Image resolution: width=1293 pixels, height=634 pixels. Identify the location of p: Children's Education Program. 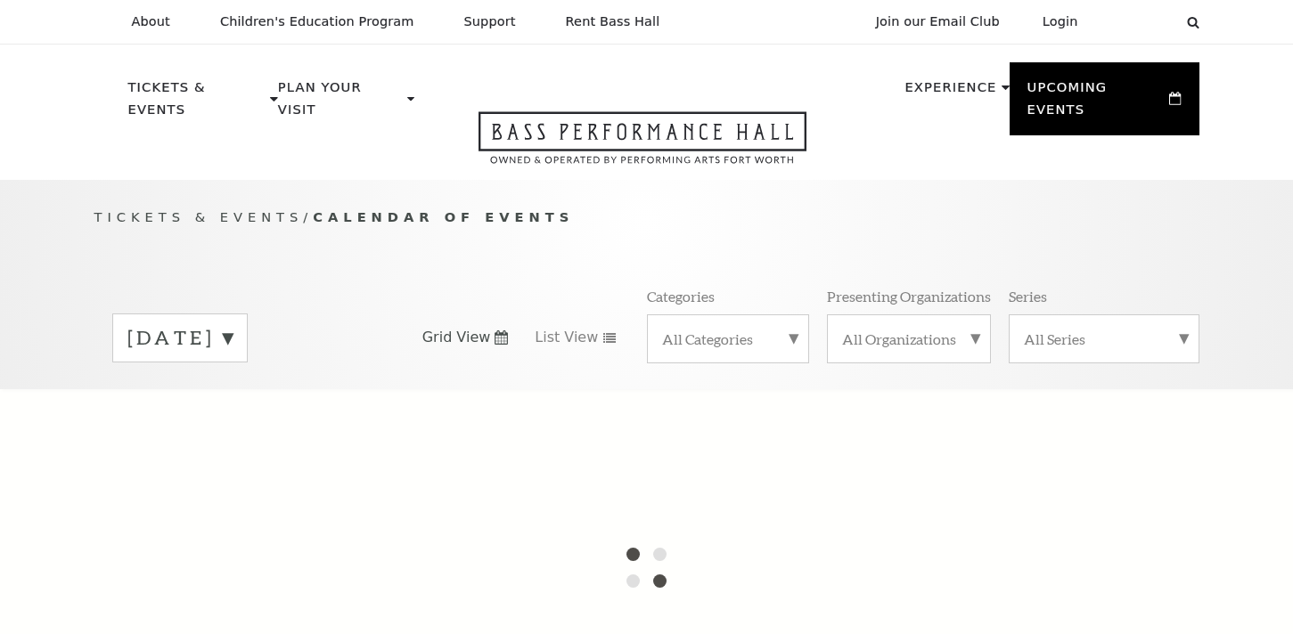
(317, 21).